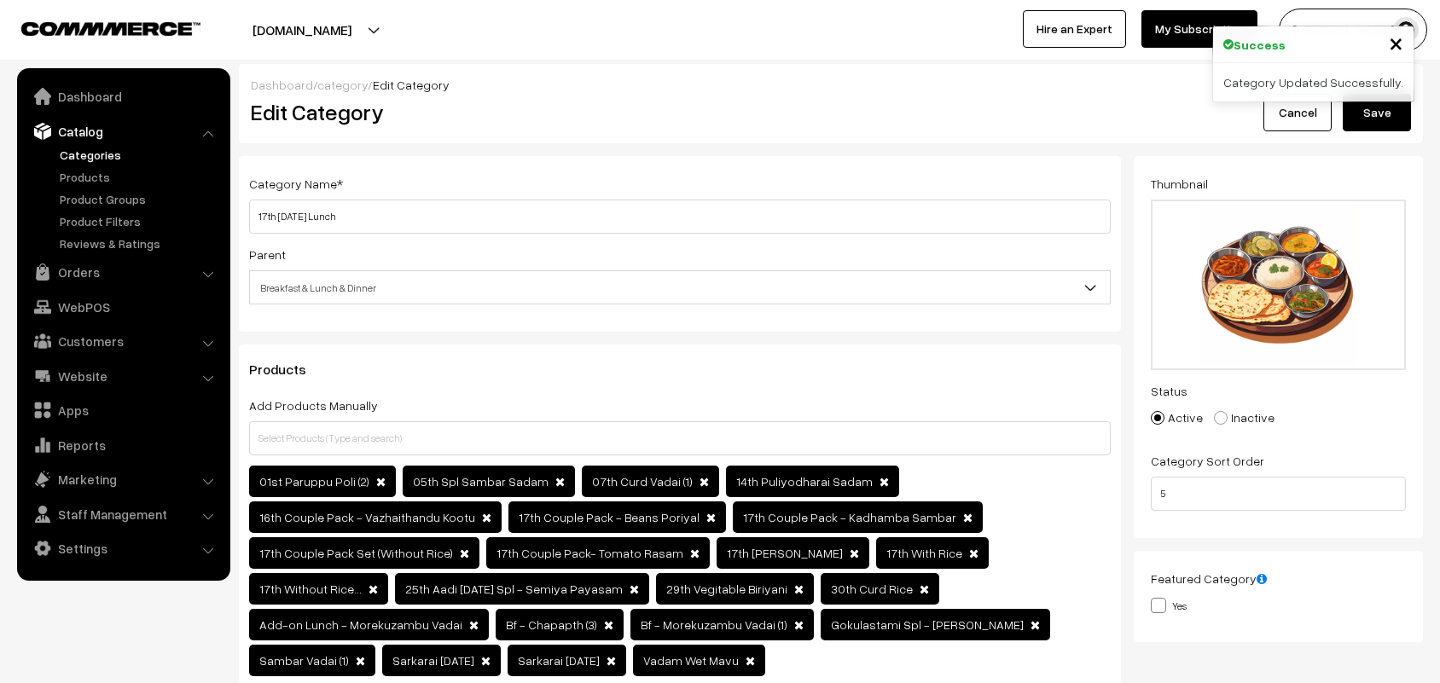 The width and height of the screenshot is (1440, 683). I want to click on button: Close, so click(1396, 43).